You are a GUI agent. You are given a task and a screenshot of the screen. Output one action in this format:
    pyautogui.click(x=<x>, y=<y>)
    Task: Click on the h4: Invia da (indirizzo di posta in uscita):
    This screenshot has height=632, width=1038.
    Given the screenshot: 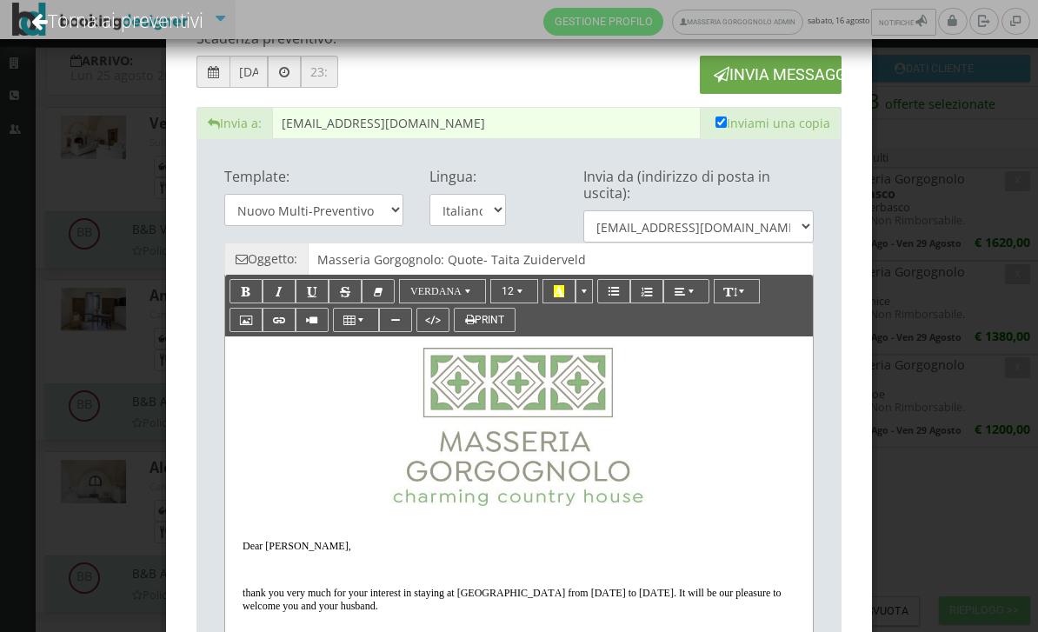 What is the action you would take?
    pyautogui.click(x=698, y=185)
    